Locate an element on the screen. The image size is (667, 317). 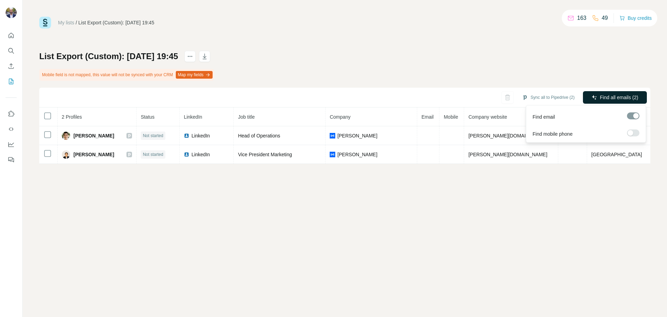
span: Find email is located at coordinates (544, 117).